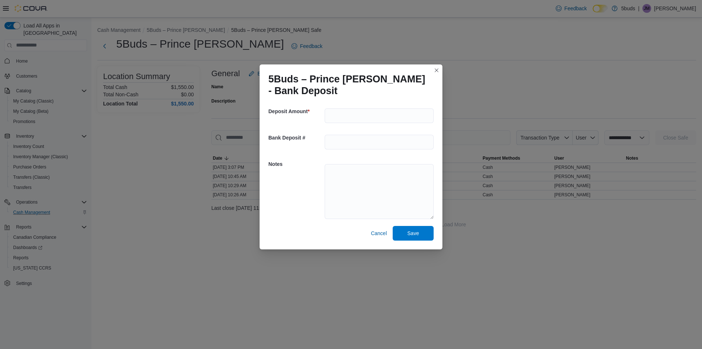 This screenshot has width=702, height=349. I want to click on button: Closes this modal window, so click(437, 70).